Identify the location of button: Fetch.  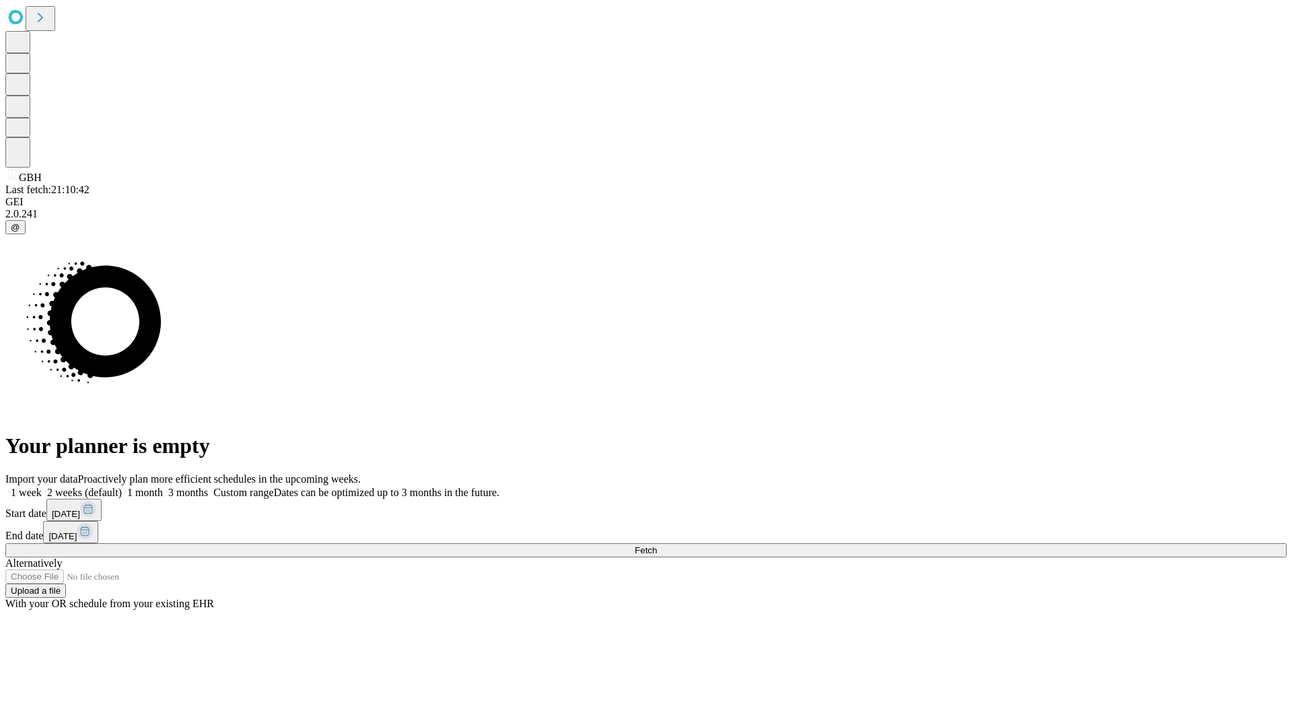
(646, 550).